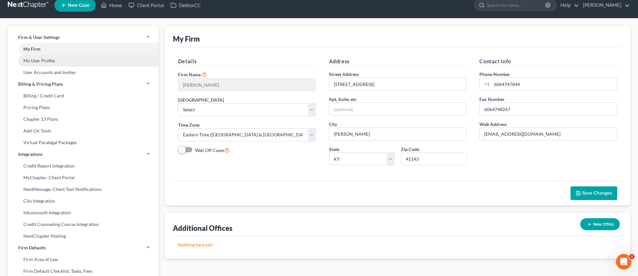 This screenshot has height=276, width=638. I want to click on div: Additional Offices, so click(203, 228).